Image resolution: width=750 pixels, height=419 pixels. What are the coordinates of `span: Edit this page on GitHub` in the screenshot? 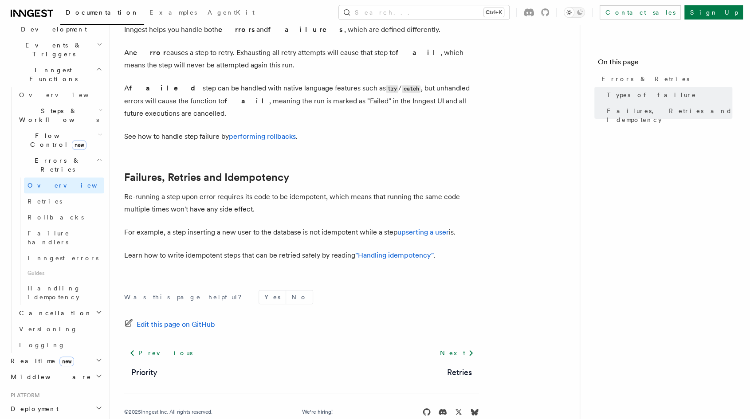 It's located at (176, 325).